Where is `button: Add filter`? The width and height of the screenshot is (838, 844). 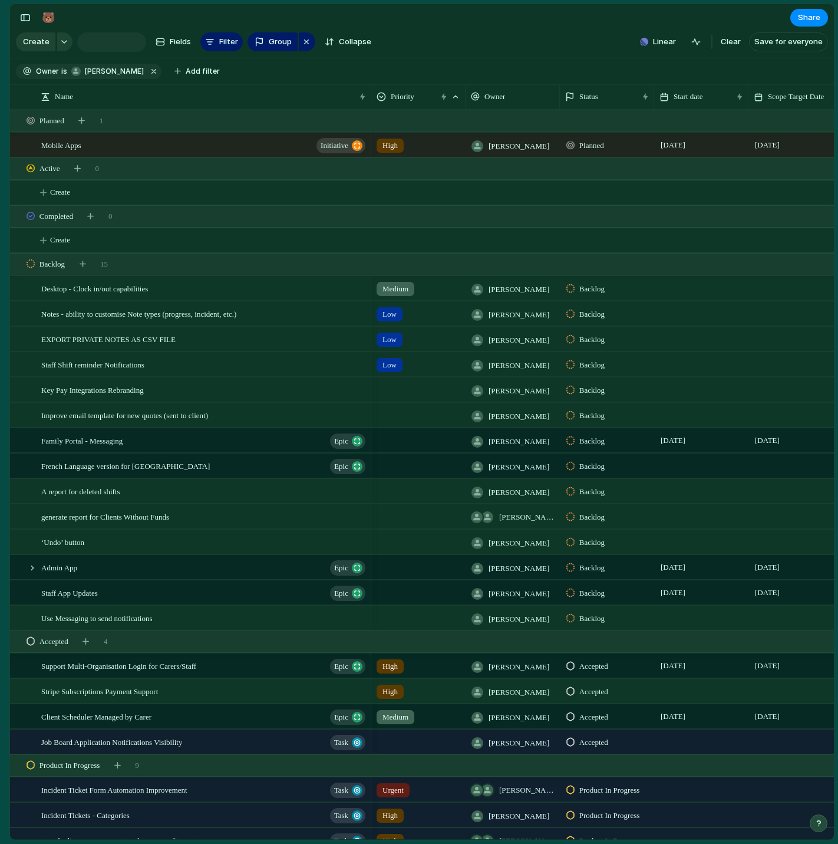 button: Add filter is located at coordinates (197, 71).